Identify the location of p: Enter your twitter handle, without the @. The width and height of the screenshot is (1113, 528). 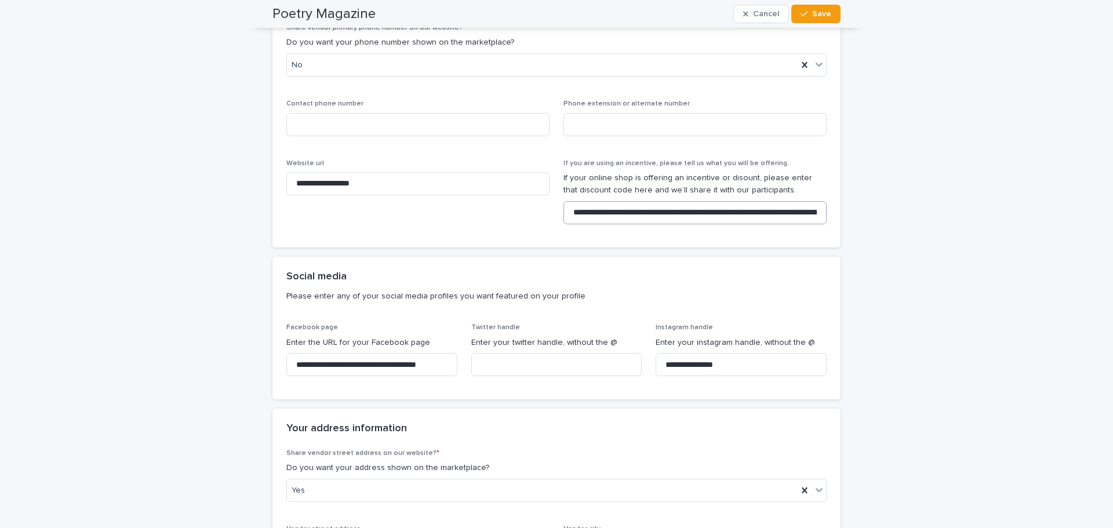
(557, 343).